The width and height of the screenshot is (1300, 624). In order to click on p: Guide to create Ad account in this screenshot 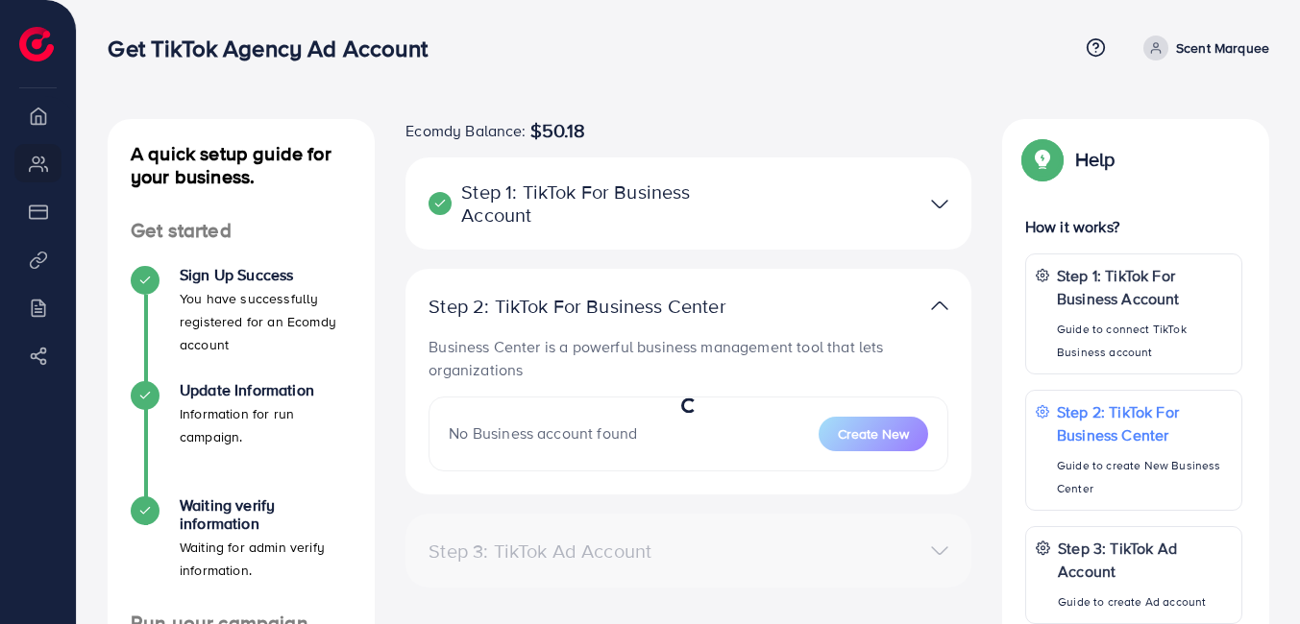, I will do `click(1144, 602)`.